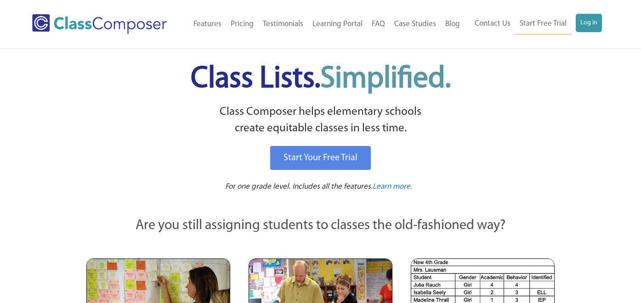 The width and height of the screenshot is (641, 303). What do you see at coordinates (99, 24) in the screenshot?
I see `img: Class Composer` at bounding box center [99, 24].